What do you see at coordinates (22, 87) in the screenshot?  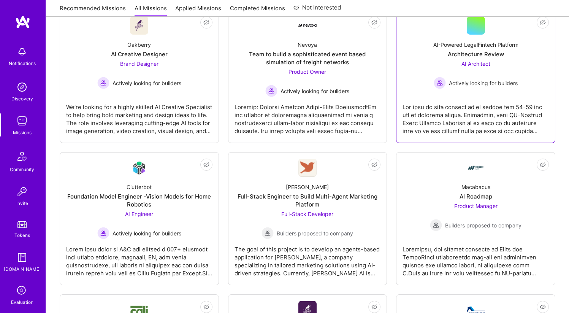 I see `img: discovery` at bounding box center [22, 87].